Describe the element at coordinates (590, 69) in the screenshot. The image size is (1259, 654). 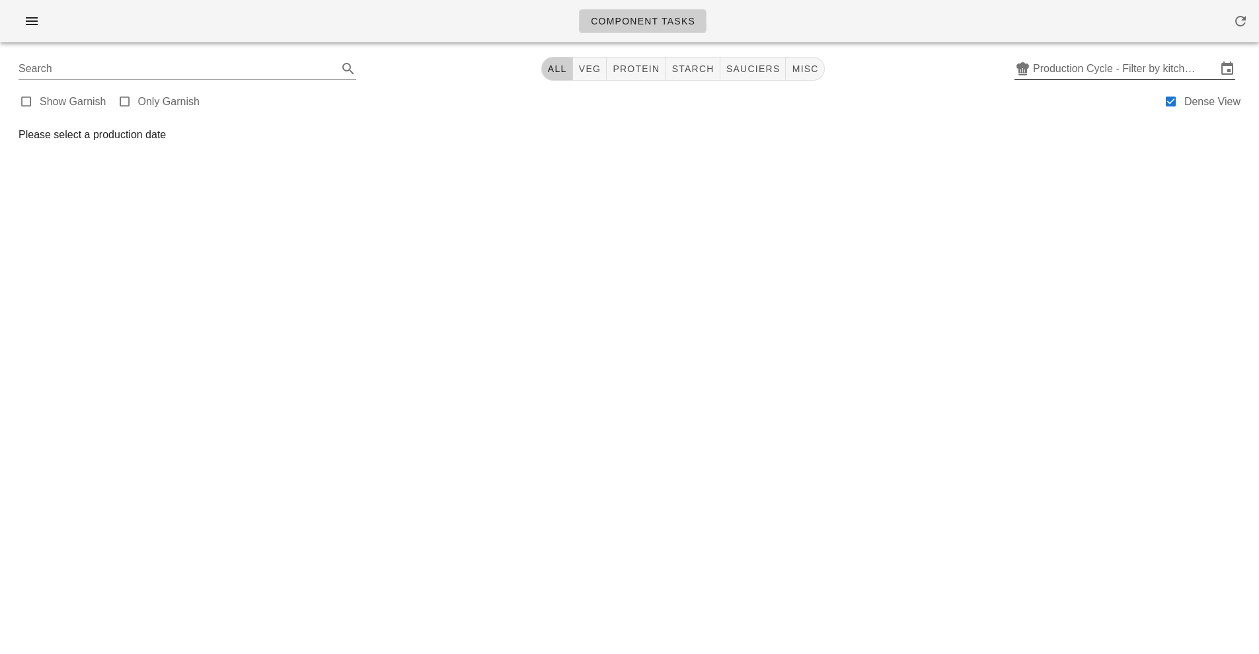
I see `span: veg` at that location.